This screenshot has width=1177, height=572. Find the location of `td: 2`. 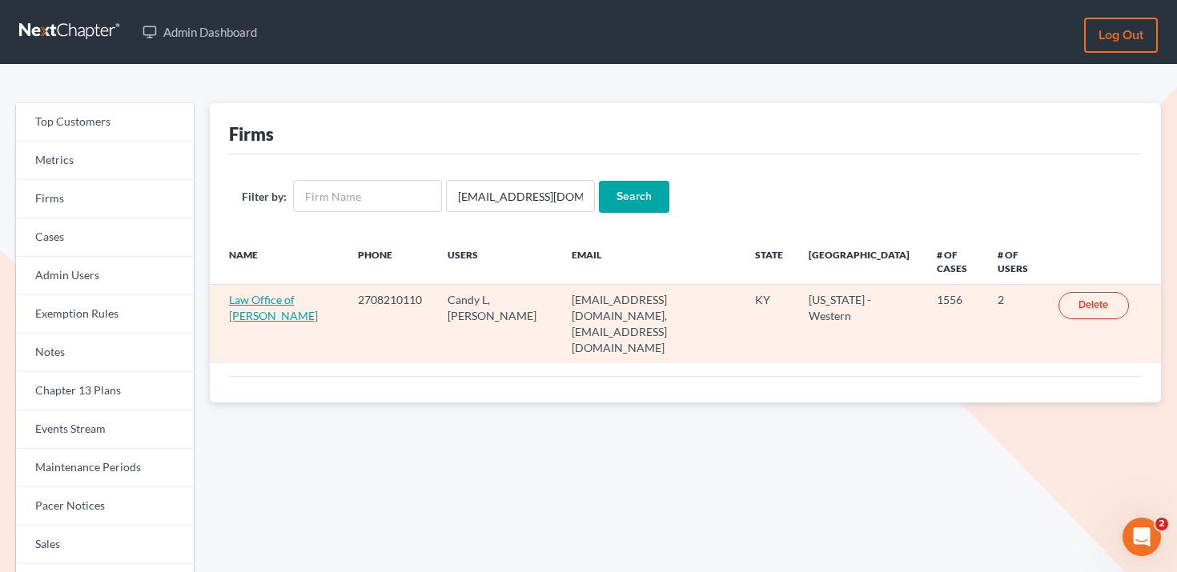

td: 2 is located at coordinates (1015, 324).